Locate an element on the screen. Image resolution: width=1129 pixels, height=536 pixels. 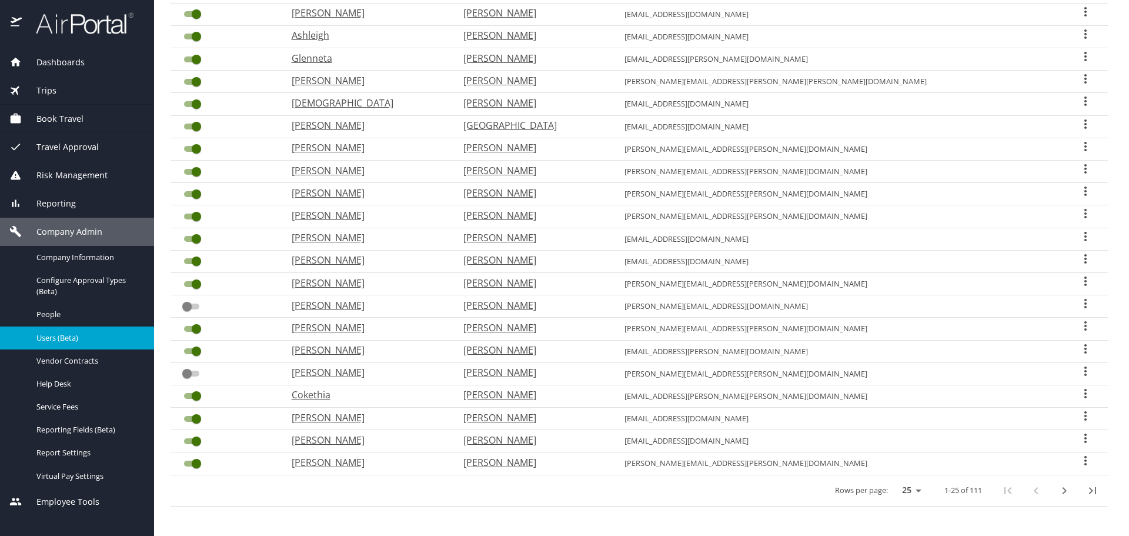
p: Ashleigh is located at coordinates (366, 35).